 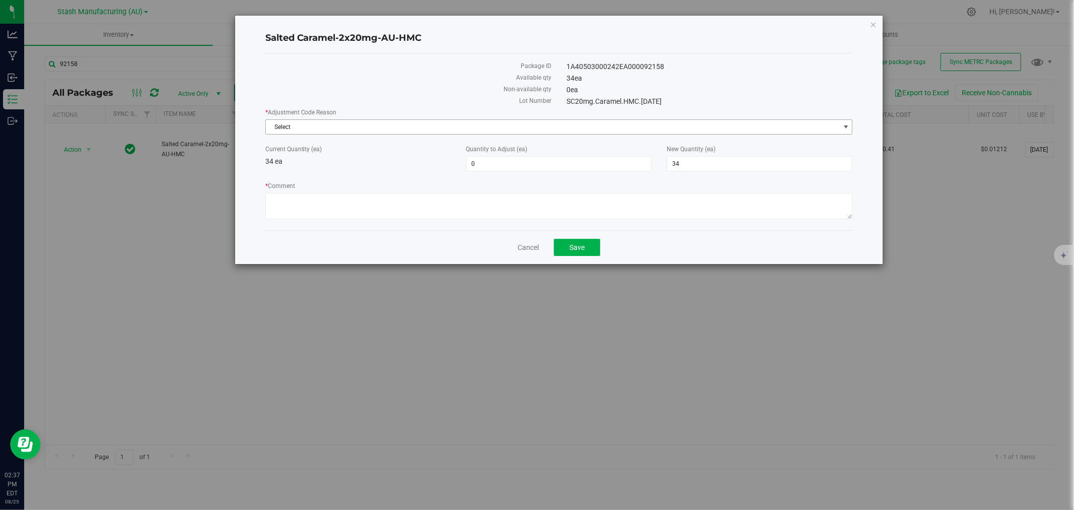 I want to click on label: Lot Number, so click(x=408, y=101).